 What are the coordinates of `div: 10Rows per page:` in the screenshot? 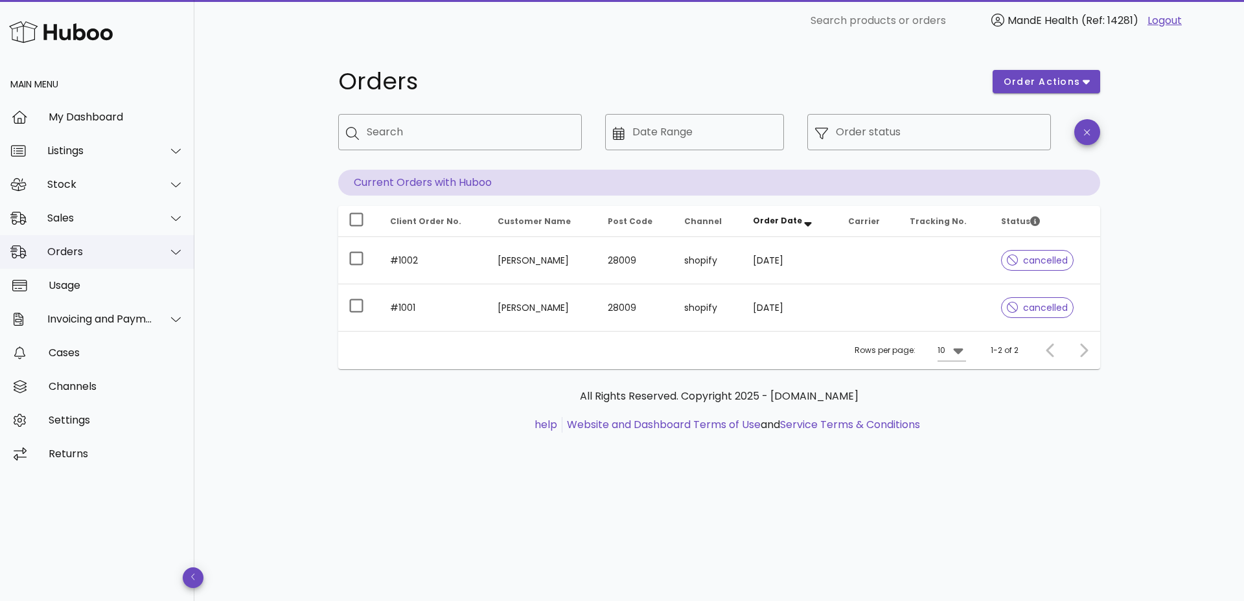 It's located at (951, 350).